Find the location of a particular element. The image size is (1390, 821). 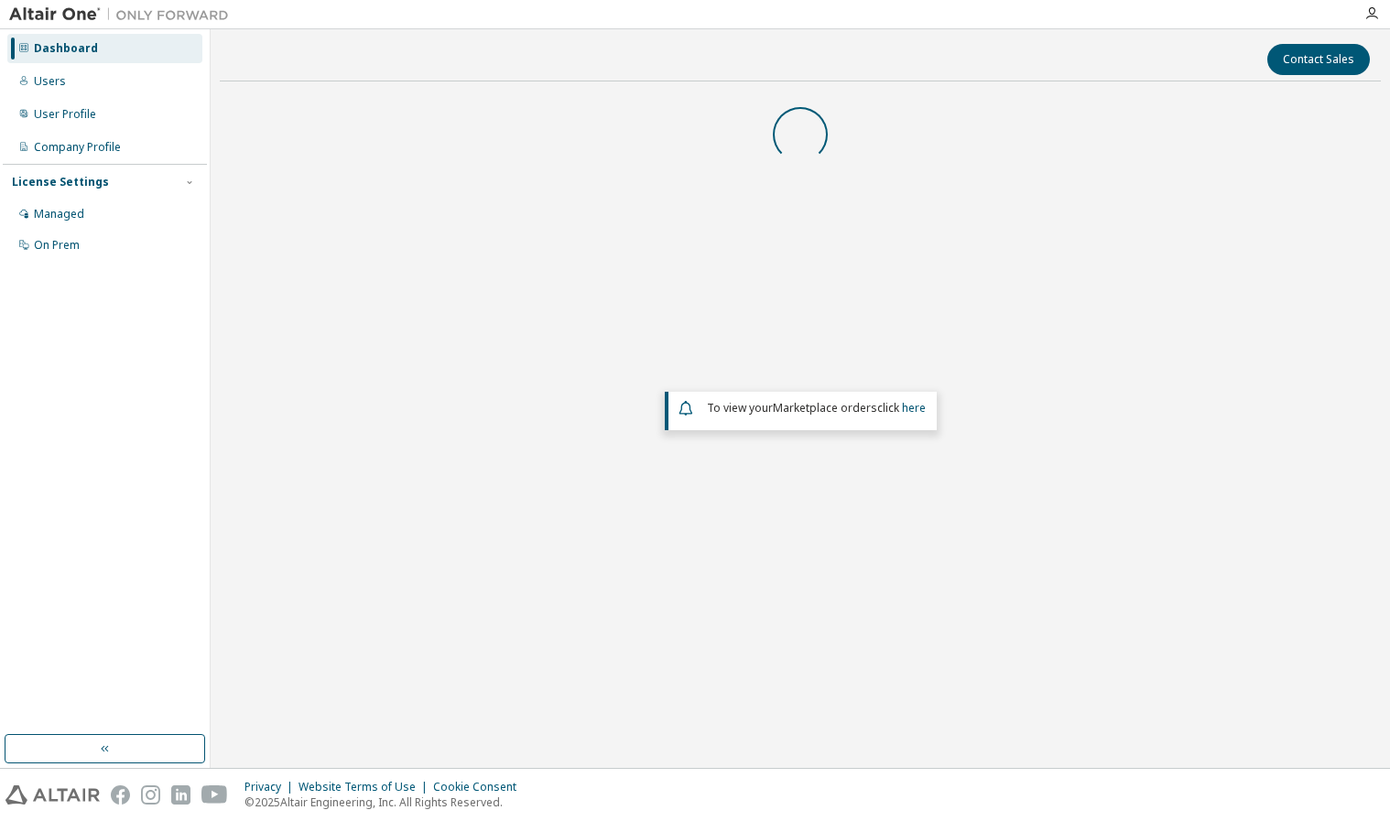

img: altair_logo.svg is located at coordinates (52, 795).